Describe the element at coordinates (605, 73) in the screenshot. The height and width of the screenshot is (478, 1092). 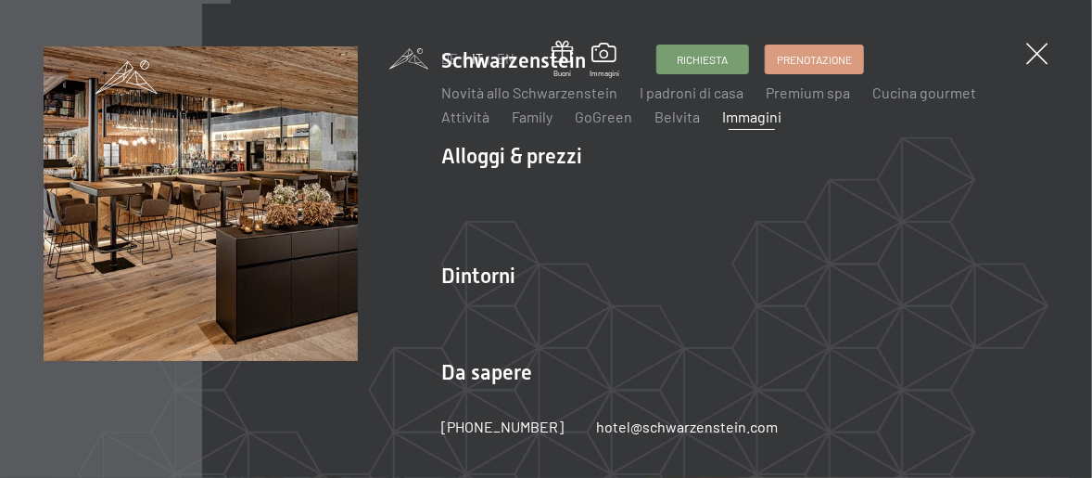
I see `span: Immagini` at that location.